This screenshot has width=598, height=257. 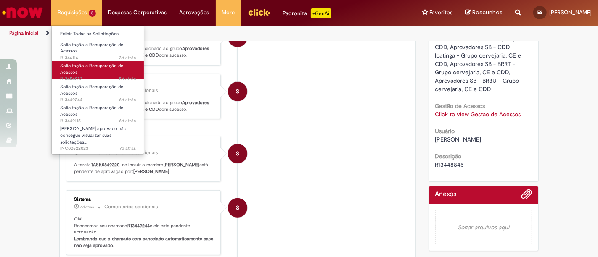 What do you see at coordinates (144, 200) in the screenshot?
I see `div: Sistema` at bounding box center [144, 200].